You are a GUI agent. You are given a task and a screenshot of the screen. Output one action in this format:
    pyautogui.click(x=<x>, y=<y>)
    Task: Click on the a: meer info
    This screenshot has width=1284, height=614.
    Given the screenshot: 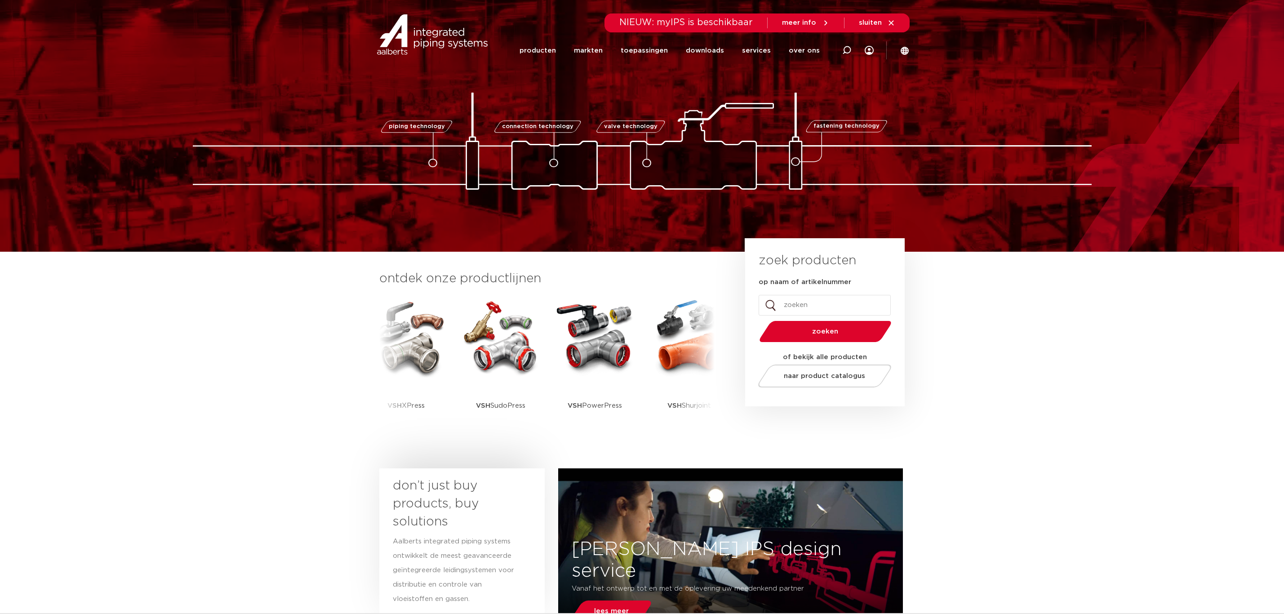 What is the action you would take?
    pyautogui.click(x=806, y=23)
    